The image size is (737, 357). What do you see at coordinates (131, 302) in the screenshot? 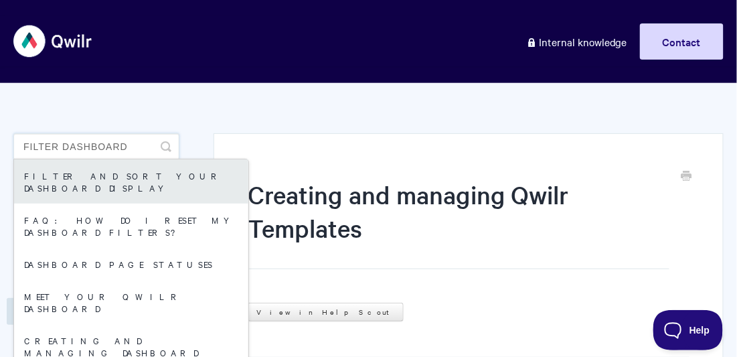
I see `a: Meet your Qwilr Dashboard` at bounding box center [131, 302].